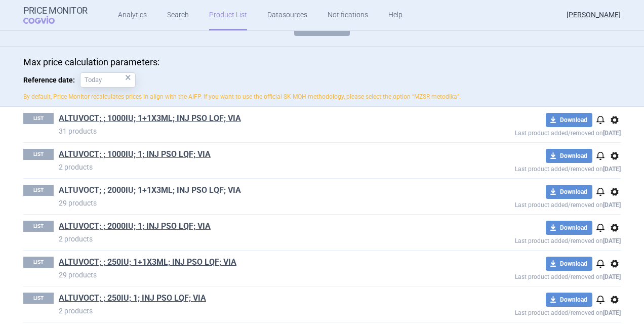 The height and width of the screenshot is (326, 644). Describe the element at coordinates (250, 263) in the screenshot. I see `h1: ALTUVOCT; ; 250IU; 1+1X3ML; INJ PSO LQF; VIA` at that location.